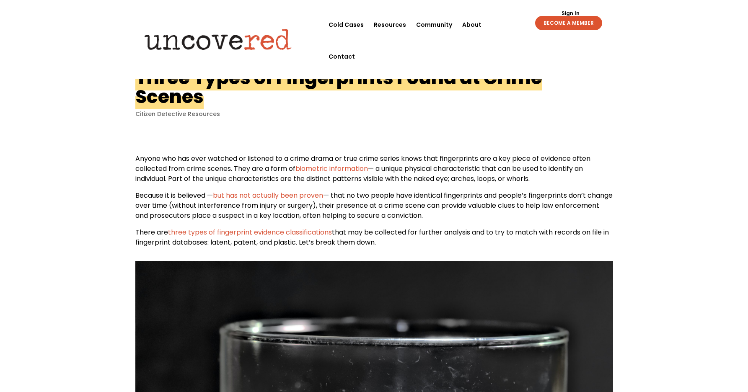 Image resolution: width=748 pixels, height=392 pixels. Describe the element at coordinates (570, 13) in the screenshot. I see `a: Sign In` at that location.